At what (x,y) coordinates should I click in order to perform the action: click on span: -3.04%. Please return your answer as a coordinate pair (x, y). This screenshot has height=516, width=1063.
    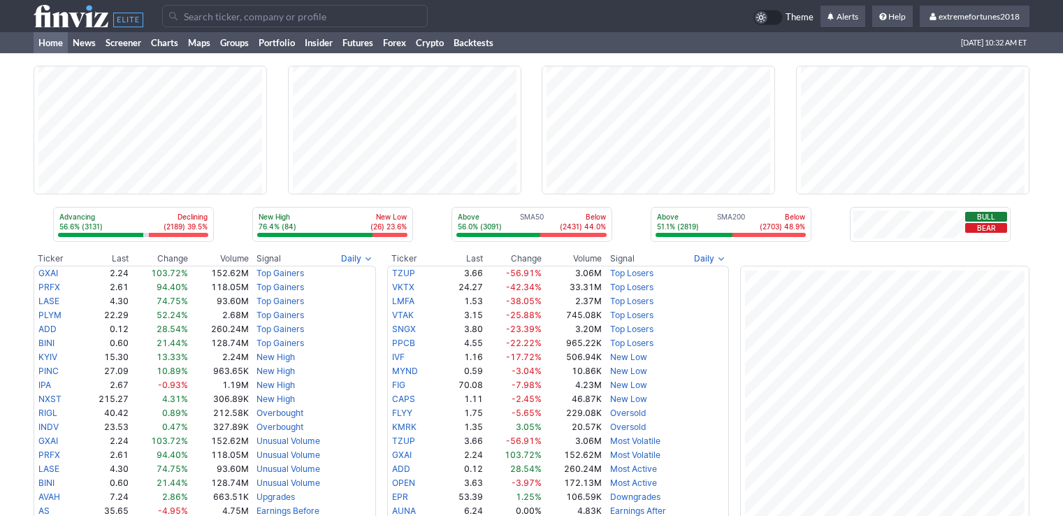
    Looking at the image, I should click on (526, 371).